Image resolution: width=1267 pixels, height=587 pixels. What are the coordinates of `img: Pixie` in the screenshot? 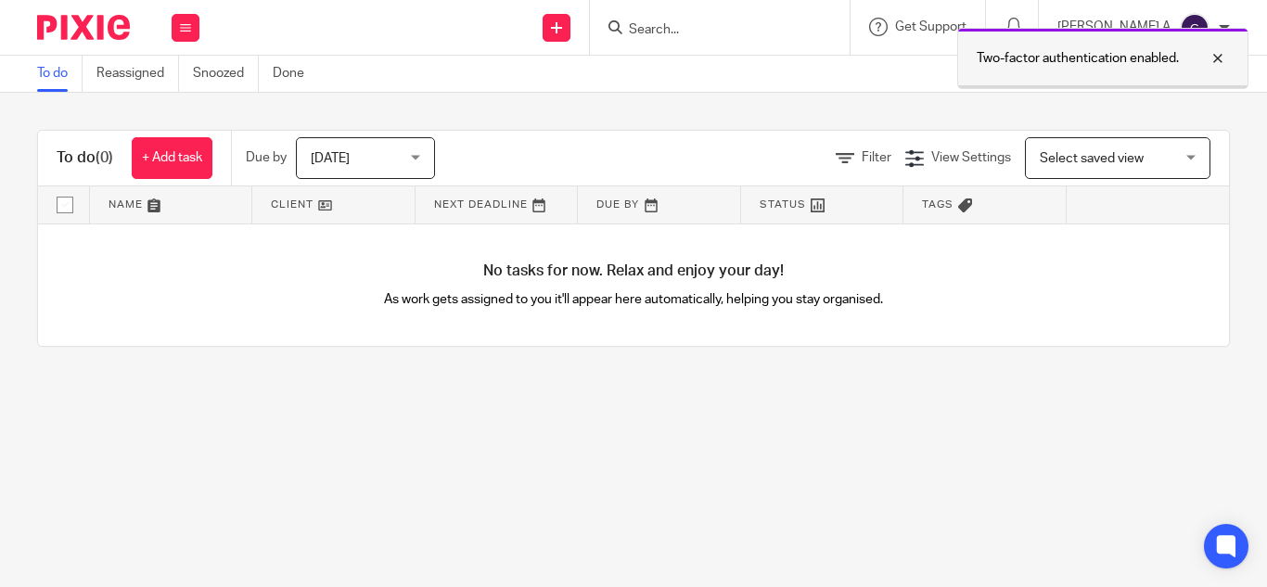 It's located at (83, 27).